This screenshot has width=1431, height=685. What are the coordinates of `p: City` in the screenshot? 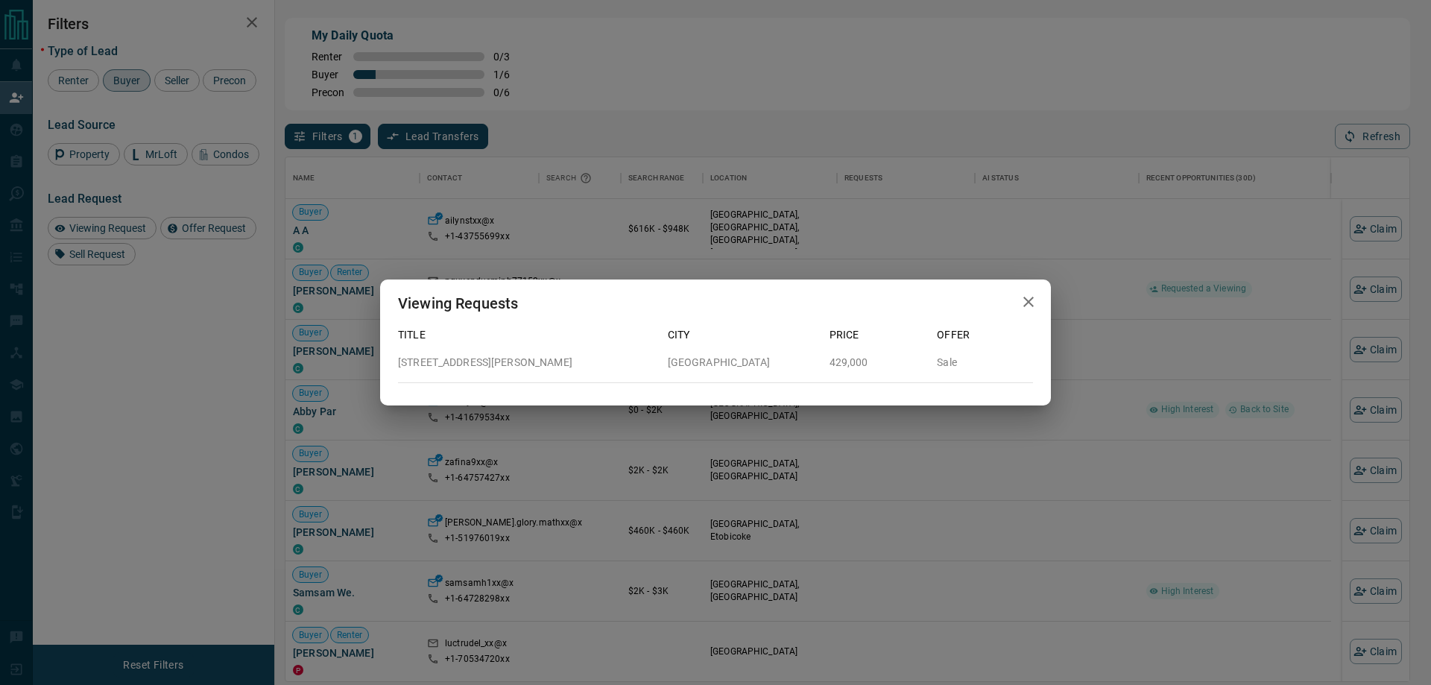 It's located at (742, 335).